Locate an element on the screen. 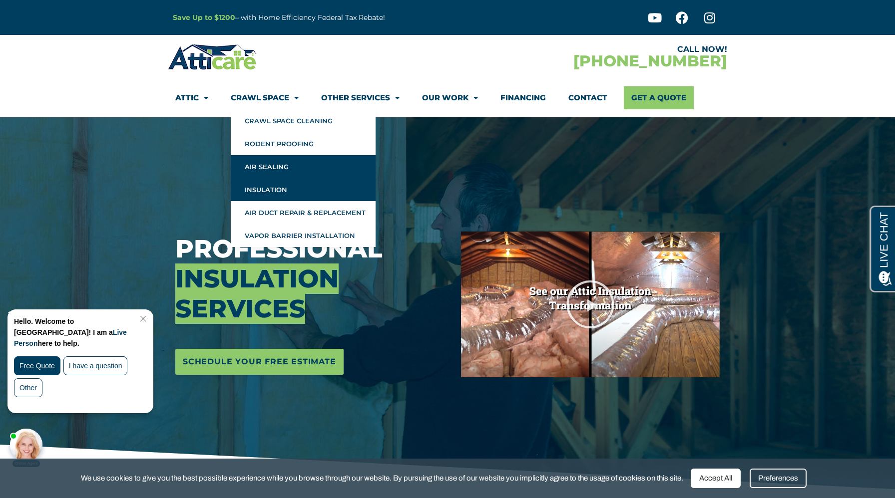 Image resolution: width=895 pixels, height=498 pixels. span: We use cookies to give you the best possible experience while you browse through our website. By ... is located at coordinates (382, 478).